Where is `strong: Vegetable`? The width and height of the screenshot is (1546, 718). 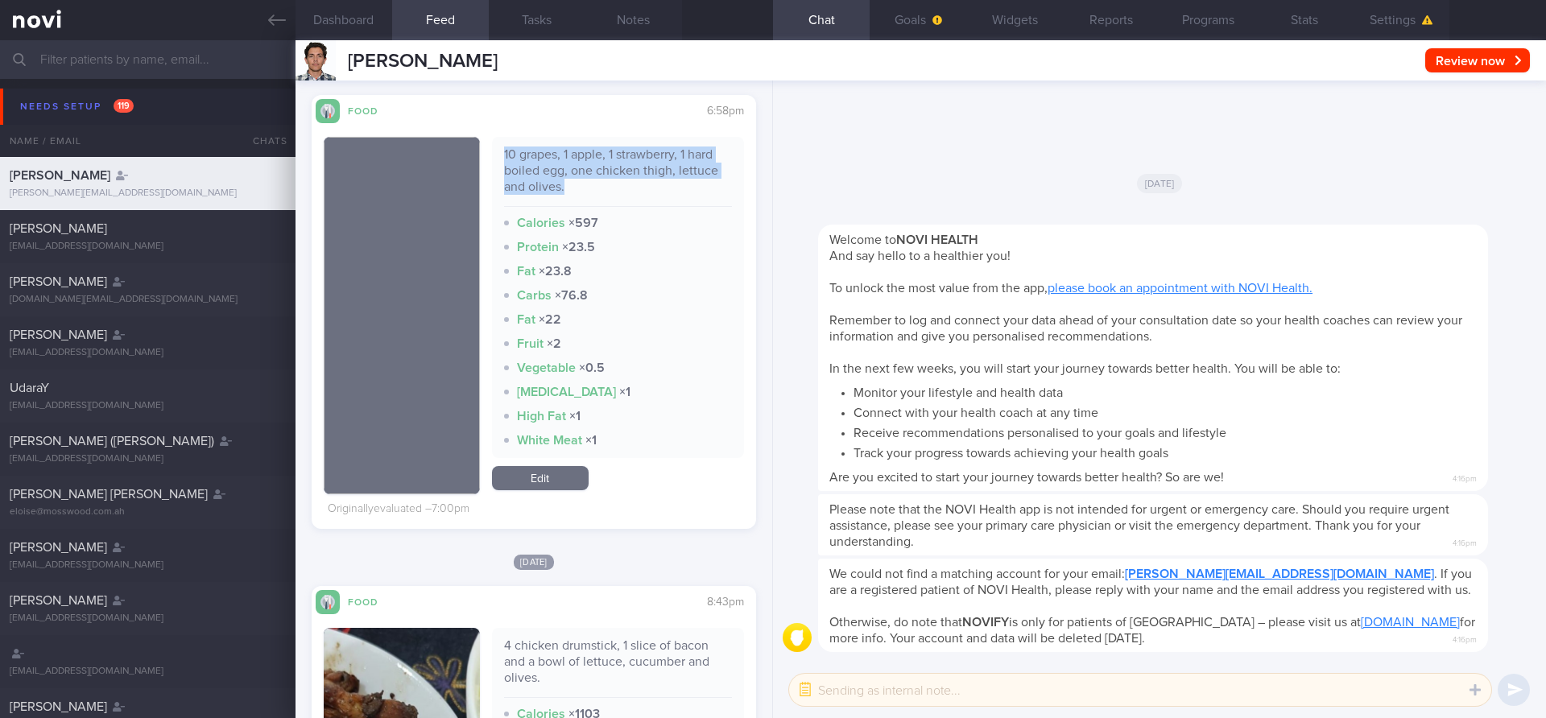 strong: Vegetable is located at coordinates (546, 368).